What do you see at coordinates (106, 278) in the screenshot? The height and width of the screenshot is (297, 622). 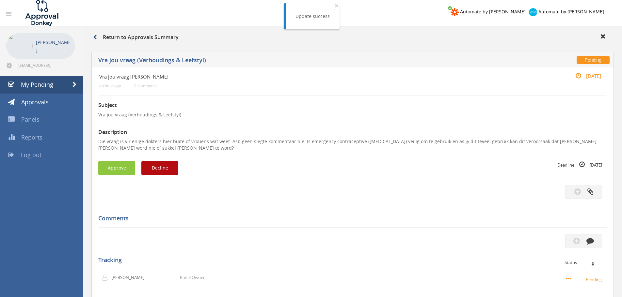 I see `img: user-icon.png` at bounding box center [106, 278].